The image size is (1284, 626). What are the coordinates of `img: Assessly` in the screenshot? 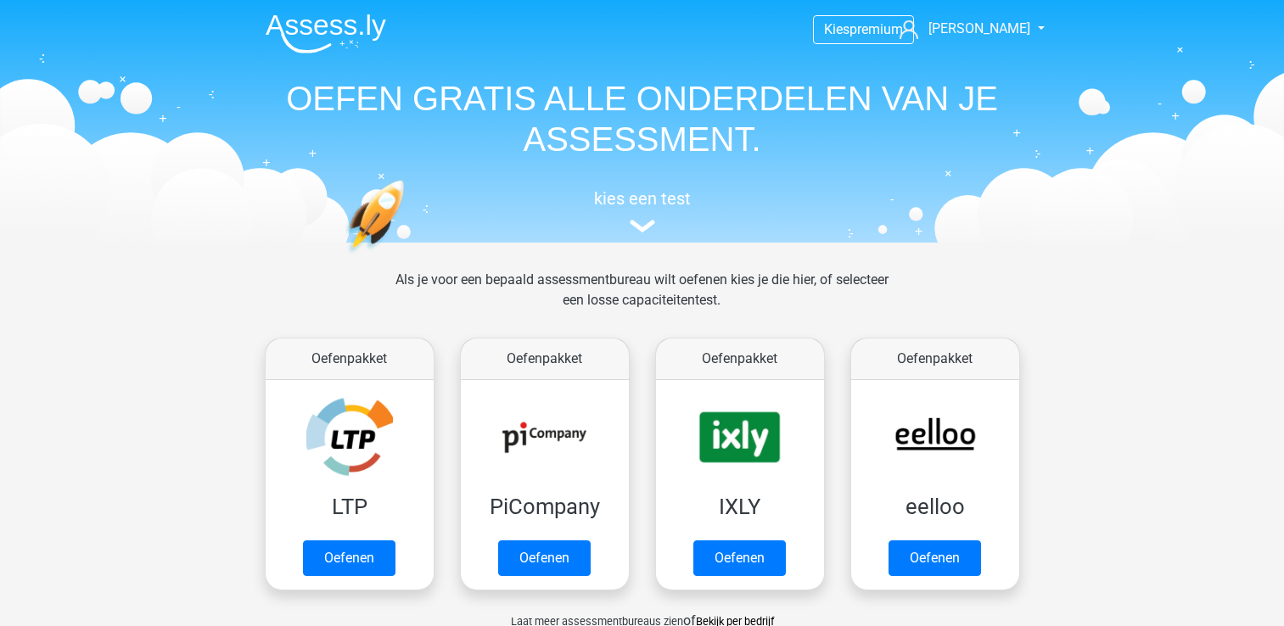 It's located at (326, 33).